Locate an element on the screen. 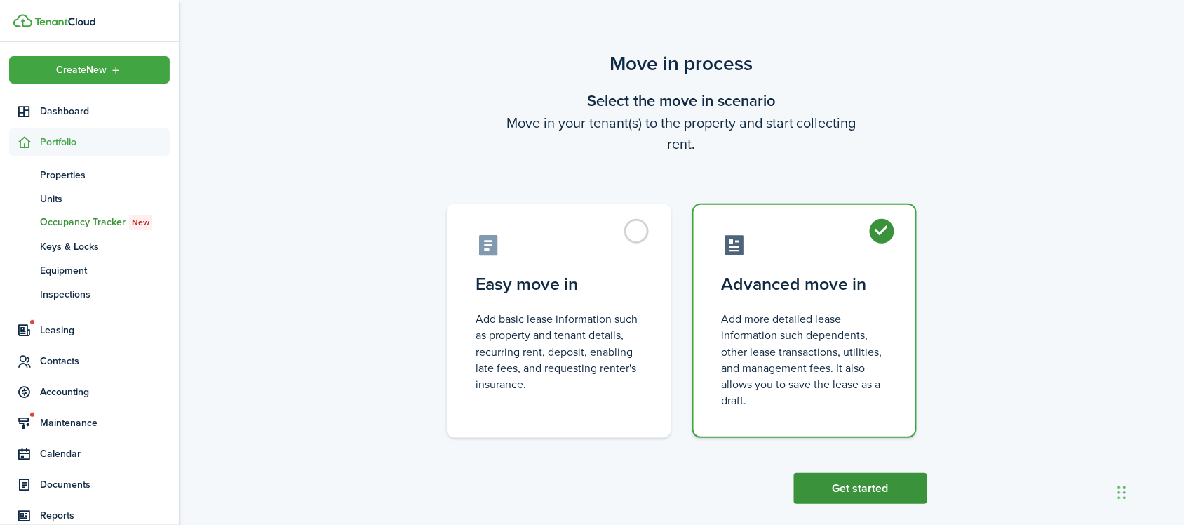  control-radio-card-title: Easy move in is located at coordinates (559, 284).